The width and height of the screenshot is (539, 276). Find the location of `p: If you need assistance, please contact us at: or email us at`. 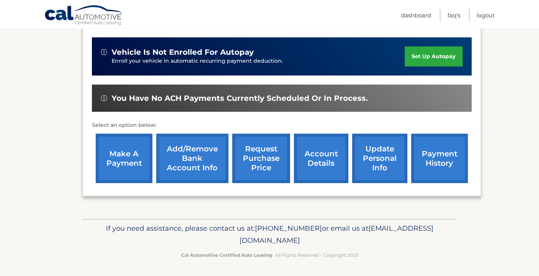

p: If you need assistance, please contact us at: or email us at is located at coordinates (270, 235).